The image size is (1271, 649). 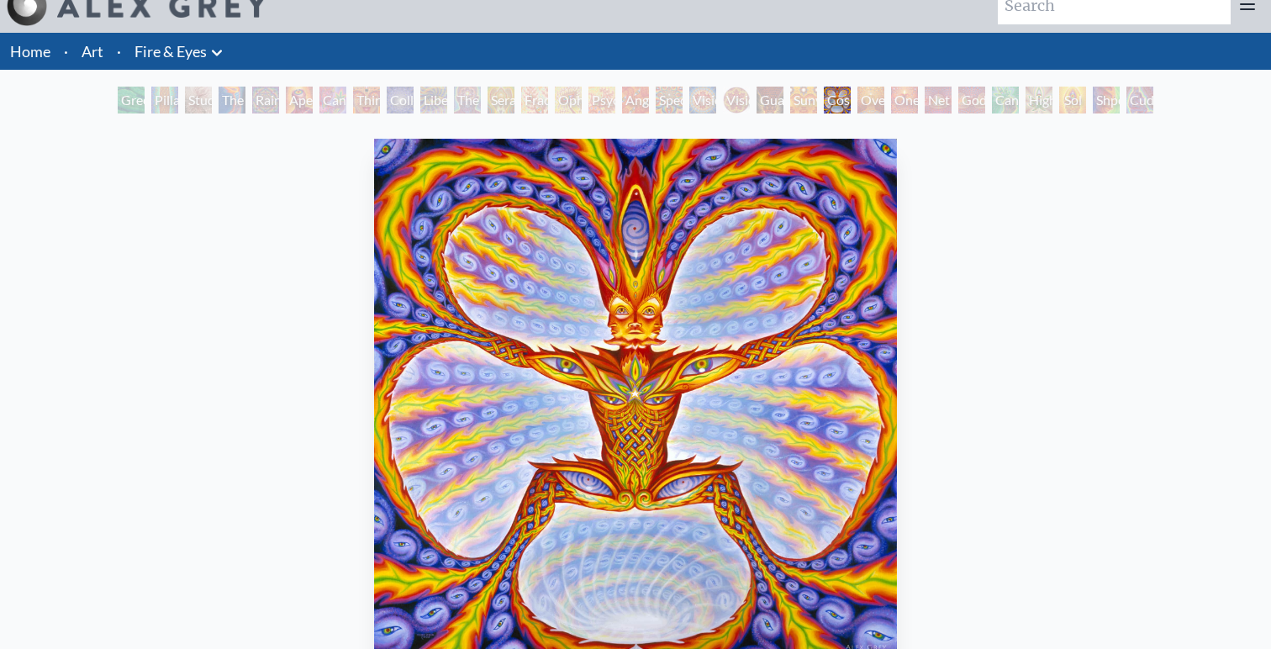 What do you see at coordinates (92, 51) in the screenshot?
I see `a: Art` at bounding box center [92, 51].